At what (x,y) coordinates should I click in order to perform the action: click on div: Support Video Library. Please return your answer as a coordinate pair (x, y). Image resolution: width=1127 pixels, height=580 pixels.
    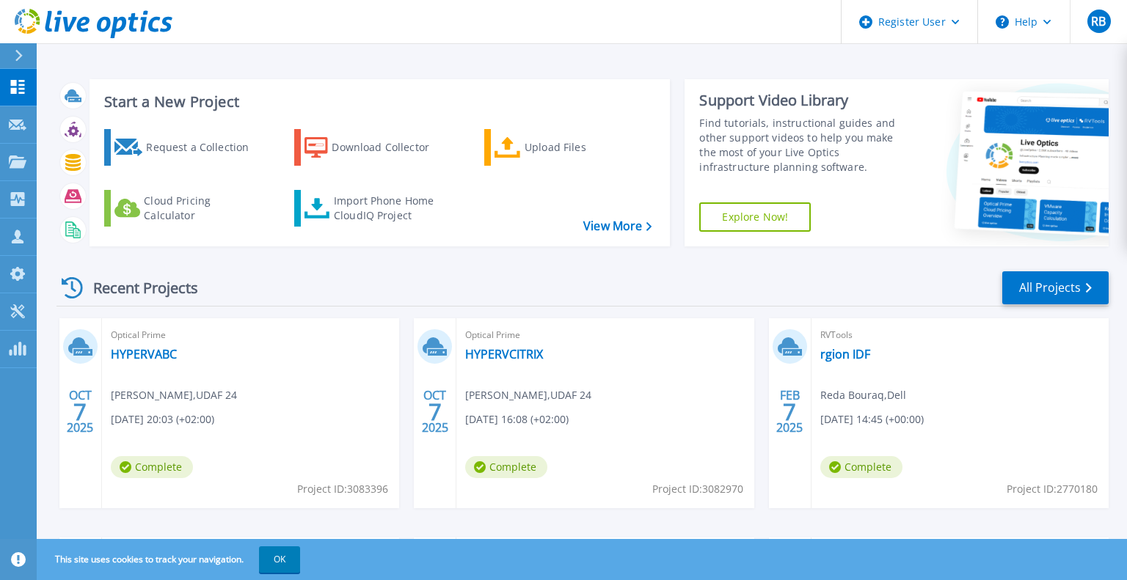
    Looking at the image, I should click on (806, 101).